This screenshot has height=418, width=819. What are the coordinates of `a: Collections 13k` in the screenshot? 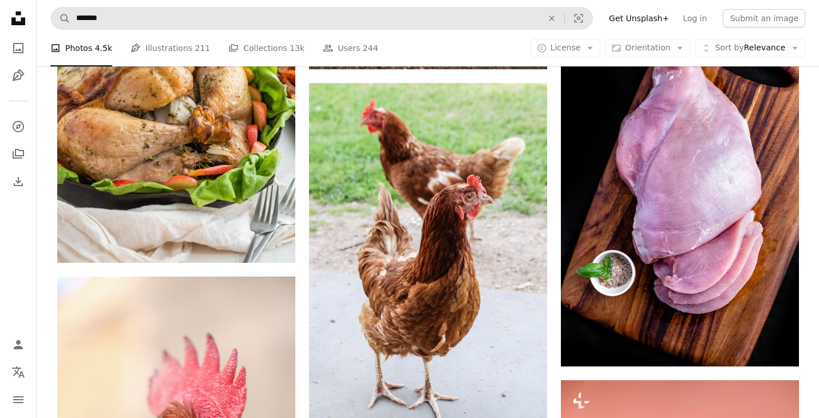 It's located at (266, 48).